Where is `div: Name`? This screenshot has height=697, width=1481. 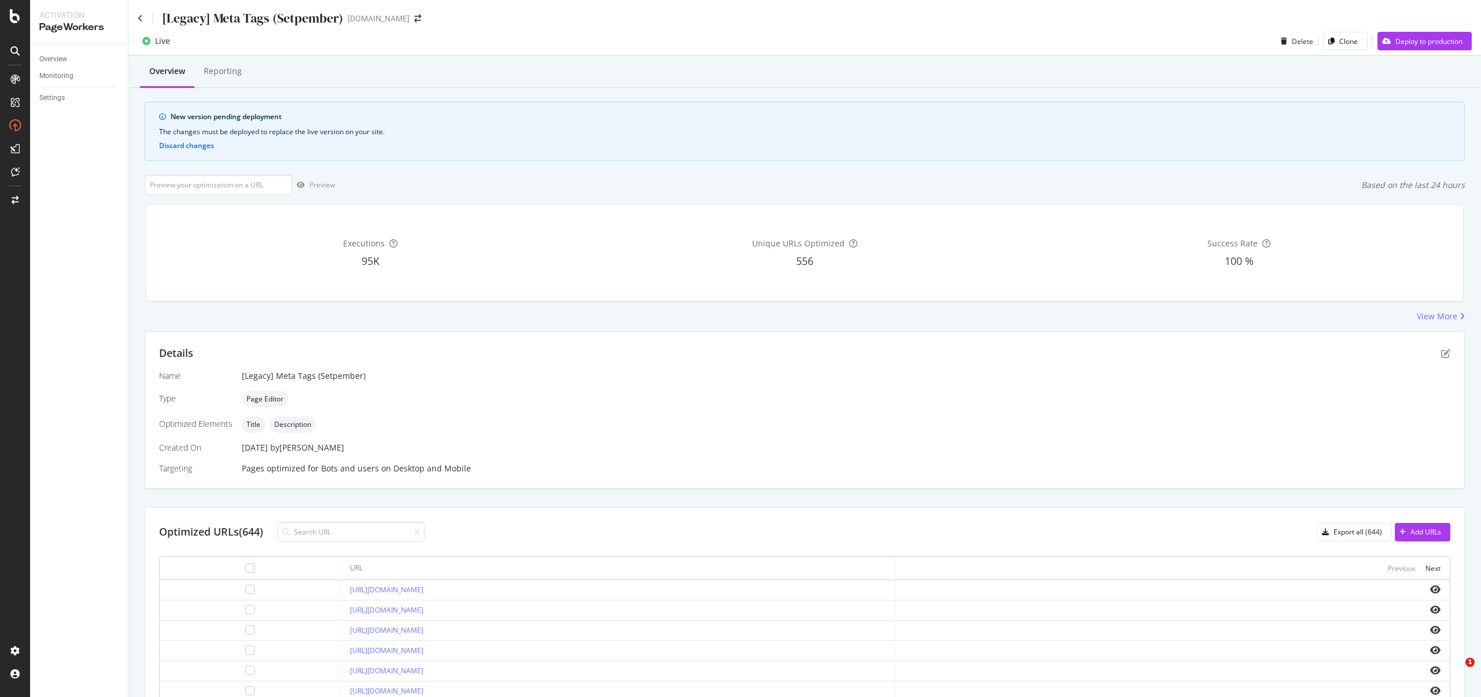
div: Name is located at coordinates (196, 376).